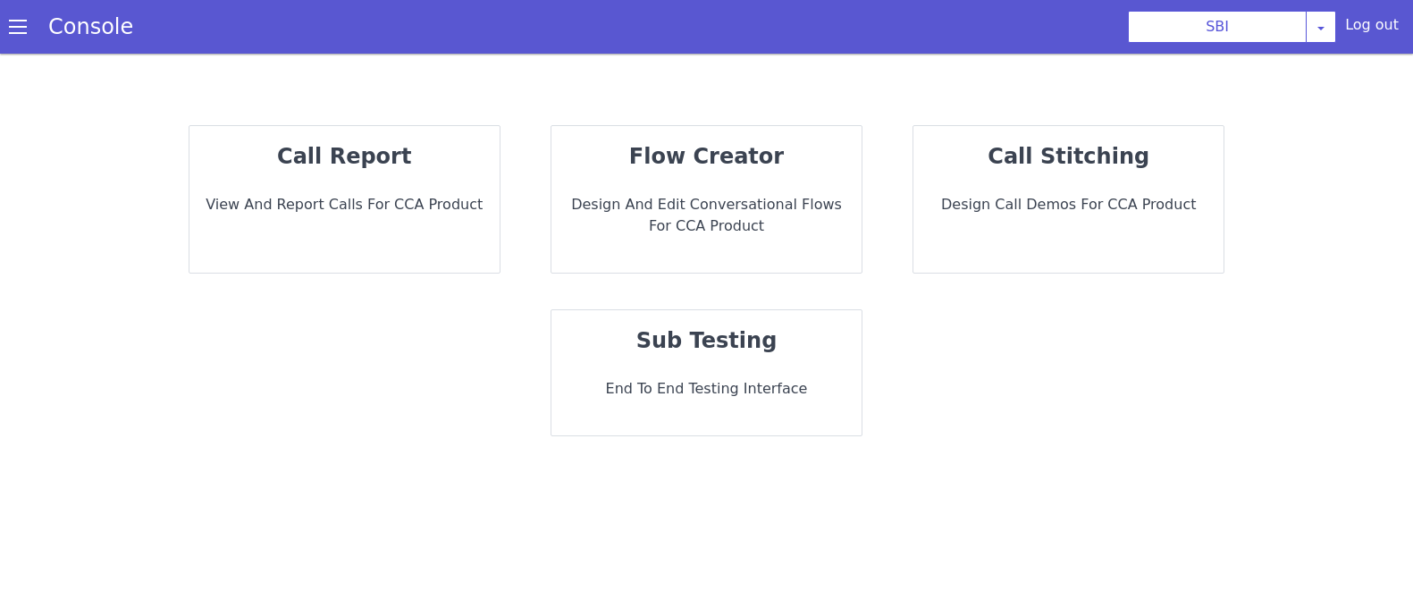 Image resolution: width=1413 pixels, height=616 pixels. Describe the element at coordinates (706, 156) in the screenshot. I see `strong: flow creator` at that location.